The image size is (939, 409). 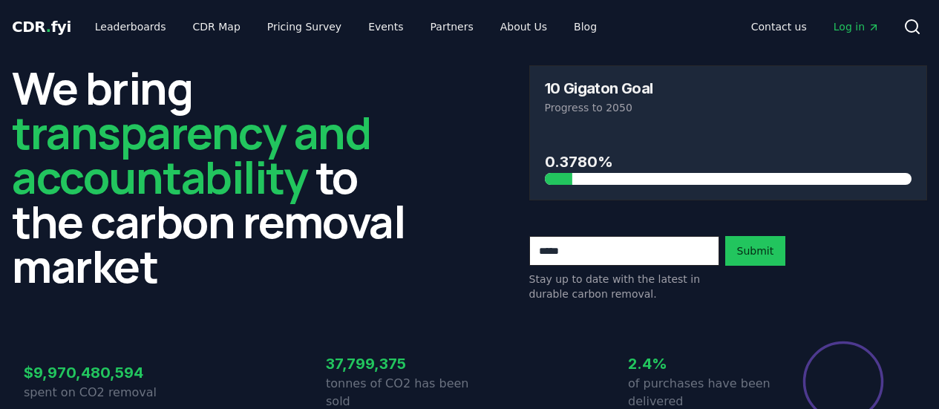 I want to click on a: Contact us, so click(x=779, y=27).